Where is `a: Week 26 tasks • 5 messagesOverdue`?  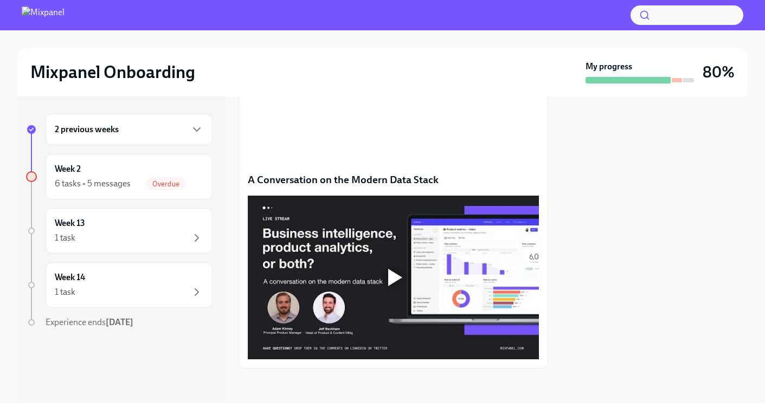 a: Week 26 tasks • 5 messagesOverdue is located at coordinates (119, 177).